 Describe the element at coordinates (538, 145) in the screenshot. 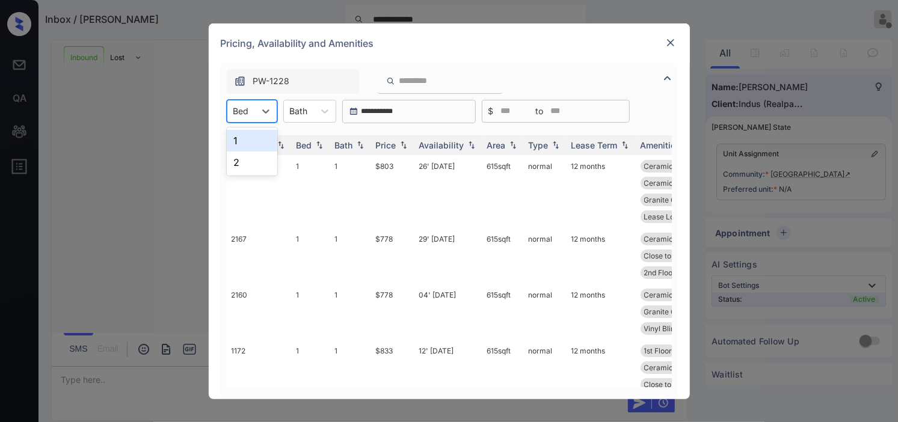

I see `div: Type` at that location.